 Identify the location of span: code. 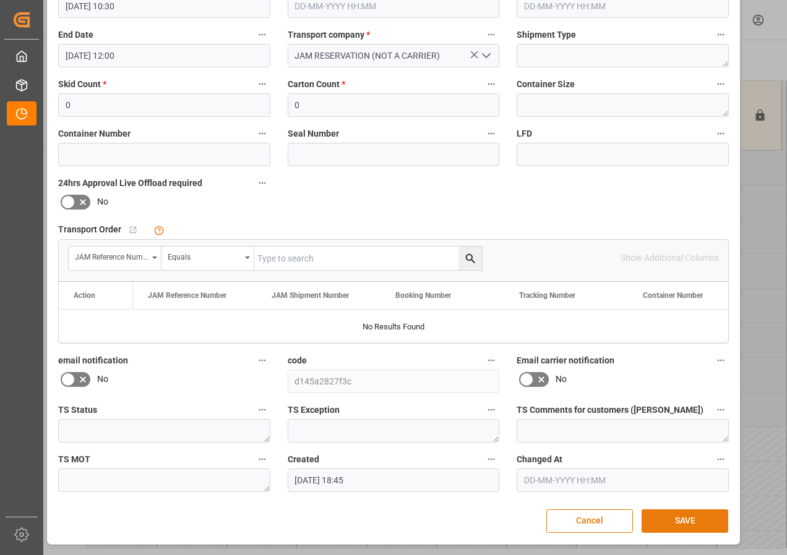
(297, 361).